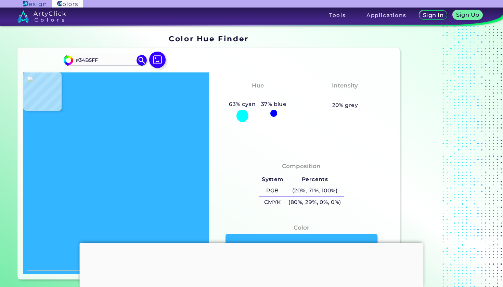 The width and height of the screenshot is (503, 287). I want to click on a: Sign Up, so click(467, 15).